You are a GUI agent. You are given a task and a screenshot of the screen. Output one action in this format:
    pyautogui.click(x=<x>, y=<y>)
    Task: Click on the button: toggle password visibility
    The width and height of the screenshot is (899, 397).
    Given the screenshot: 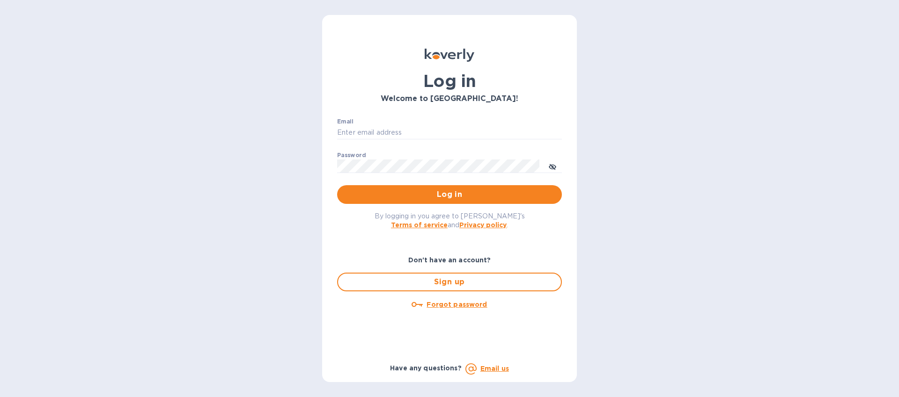 What is the action you would take?
    pyautogui.click(x=552, y=166)
    